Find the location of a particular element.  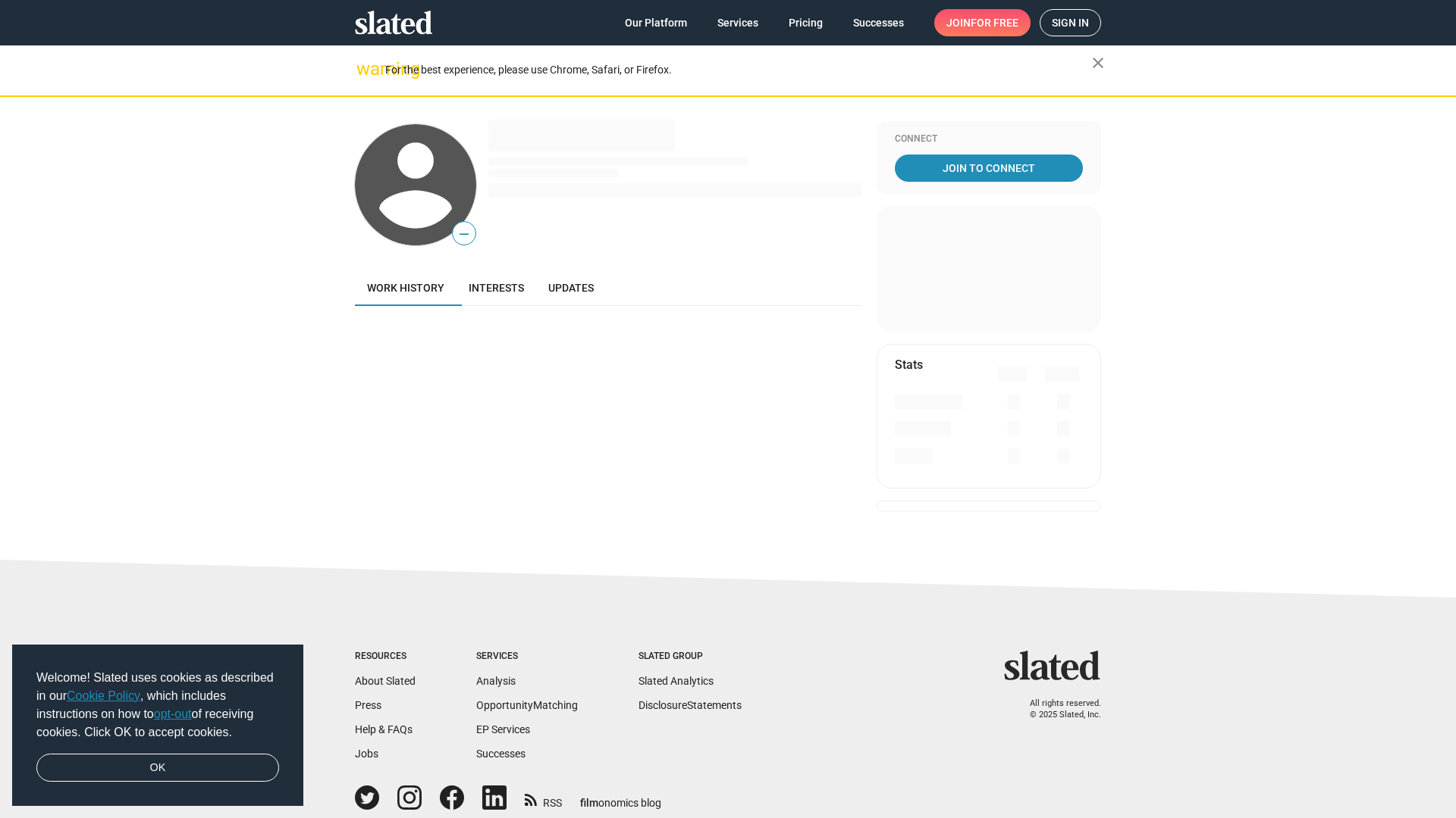

a: DisclosureStatements is located at coordinates (690, 706).